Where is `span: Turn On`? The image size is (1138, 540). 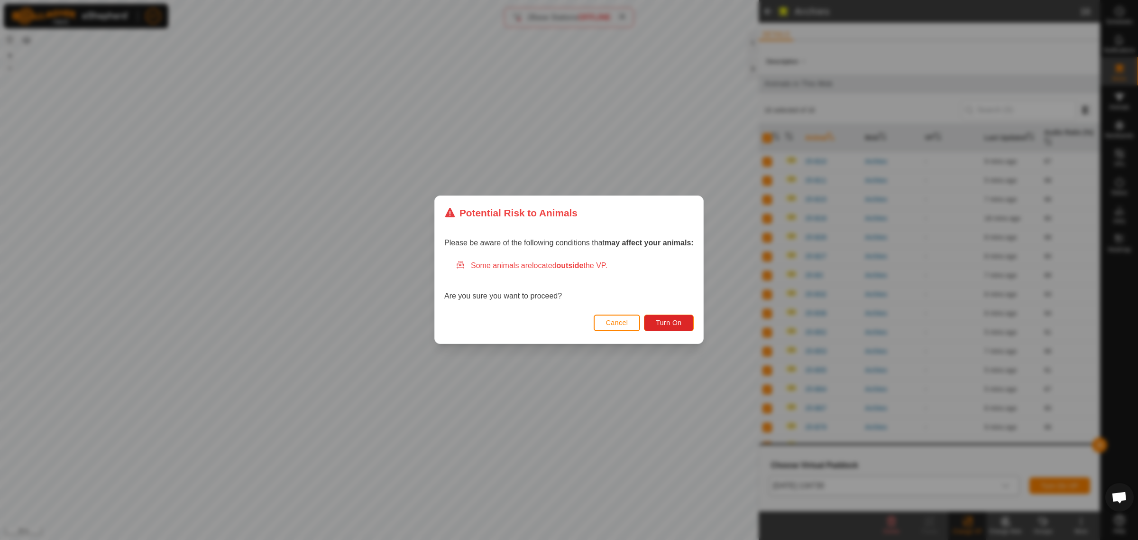
span: Turn On is located at coordinates (669, 323).